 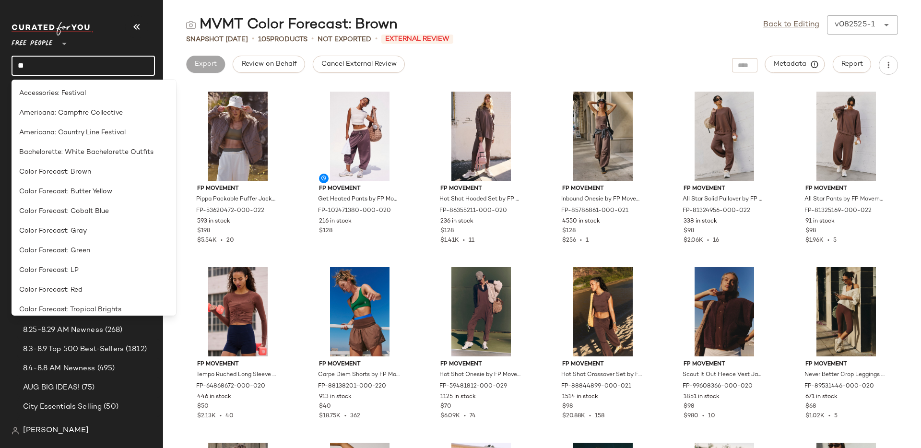 What do you see at coordinates (355, 416) in the screenshot?
I see `span: 362` at bounding box center [355, 416].